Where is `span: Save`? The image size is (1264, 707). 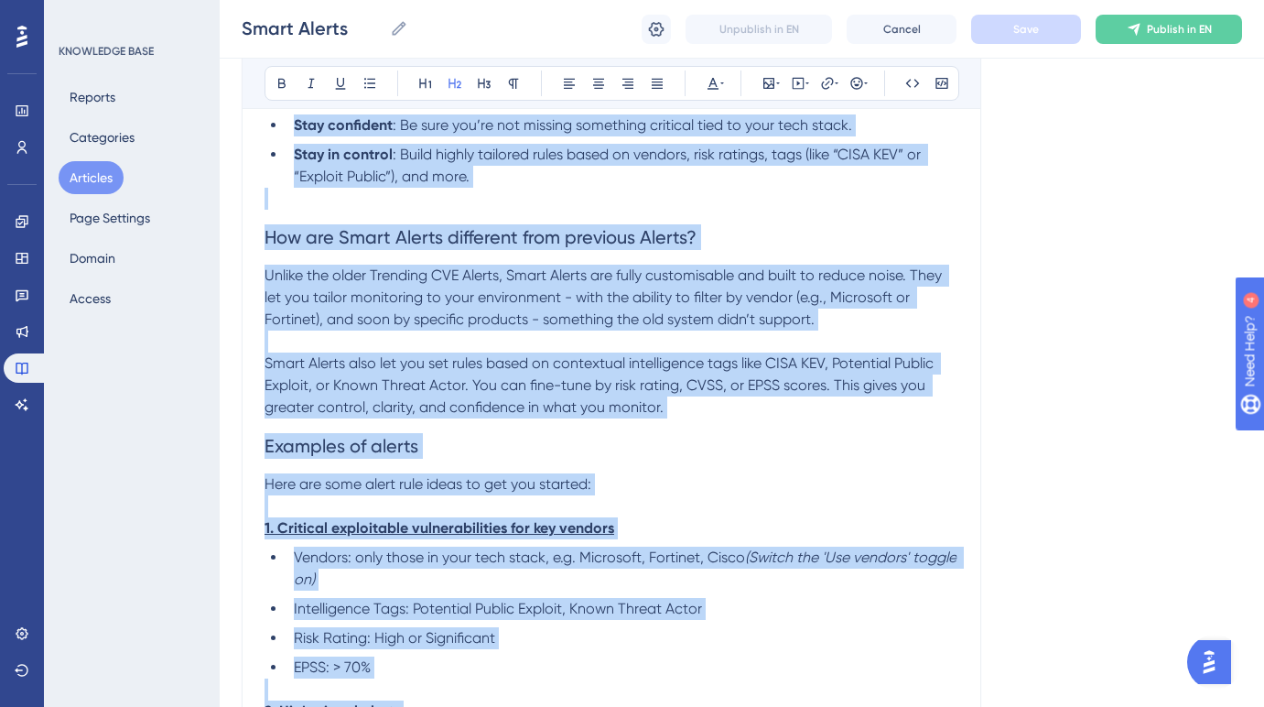 span: Save is located at coordinates (1026, 29).